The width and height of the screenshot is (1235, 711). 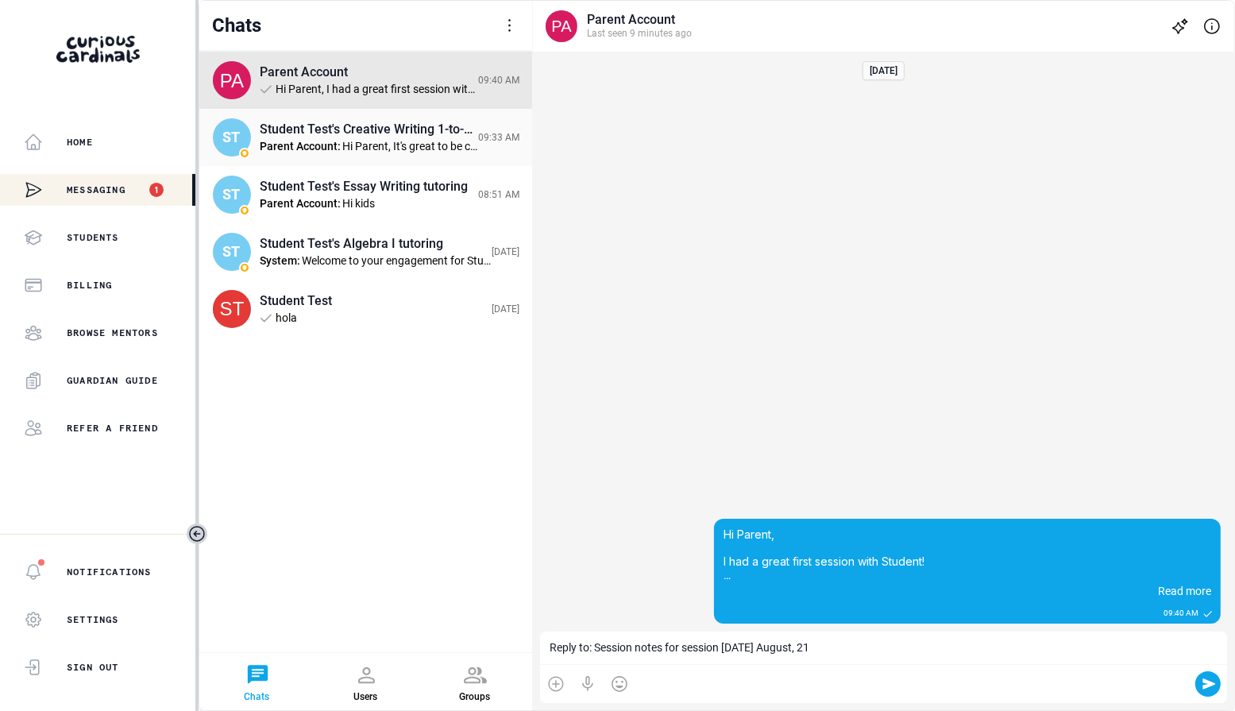 I want to click on button: Send Message, so click(x=1208, y=684).